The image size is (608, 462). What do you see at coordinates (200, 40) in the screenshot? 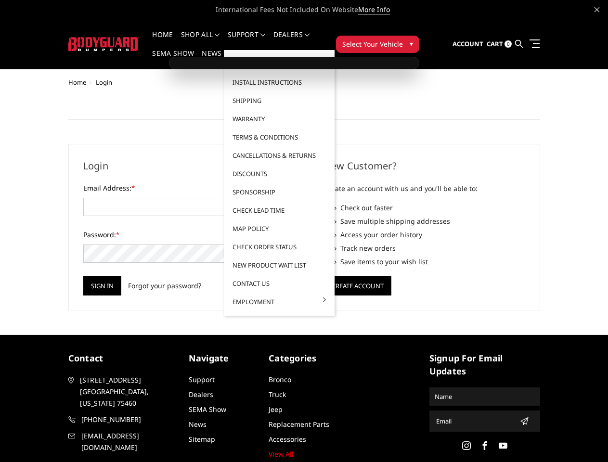
I see `a: shop all` at bounding box center [200, 40].